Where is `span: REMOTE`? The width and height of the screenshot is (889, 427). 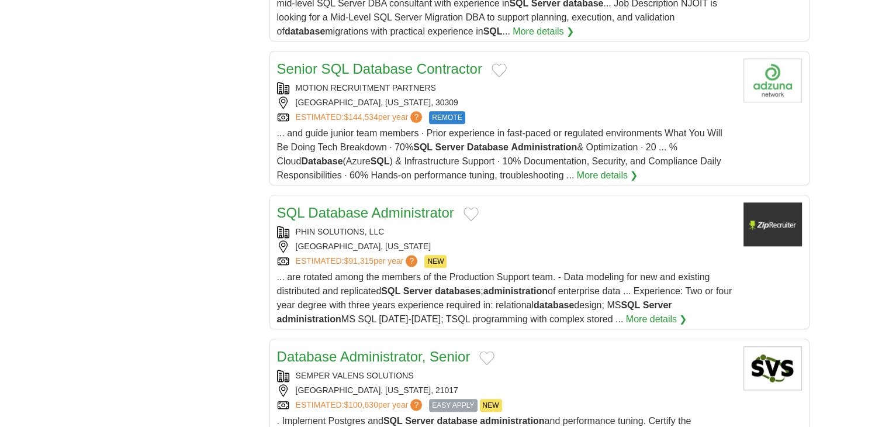
span: REMOTE is located at coordinates (446, 117).